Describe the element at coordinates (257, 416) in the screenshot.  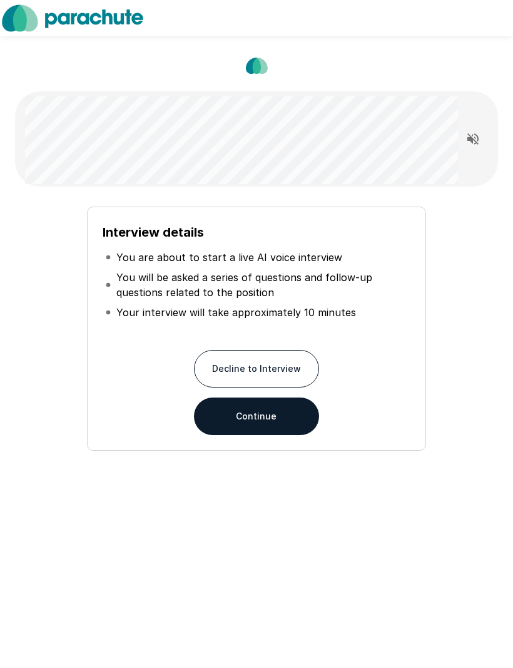
I see `button: Continue` at that location.